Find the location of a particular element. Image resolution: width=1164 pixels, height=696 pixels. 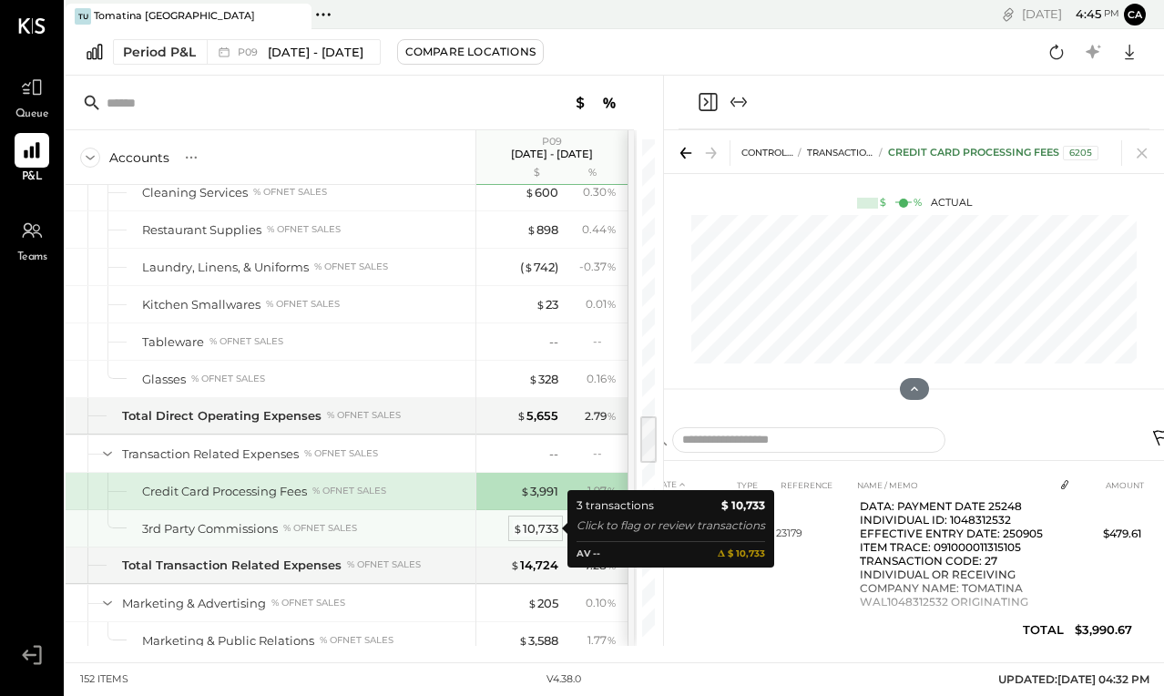

div: Kitchen Smallwares is located at coordinates (201, 304).